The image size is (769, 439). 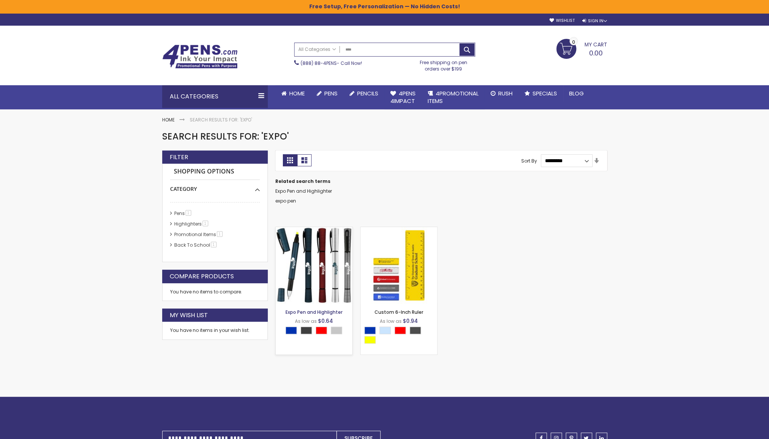 I want to click on strong: Shopping Options, so click(x=215, y=172).